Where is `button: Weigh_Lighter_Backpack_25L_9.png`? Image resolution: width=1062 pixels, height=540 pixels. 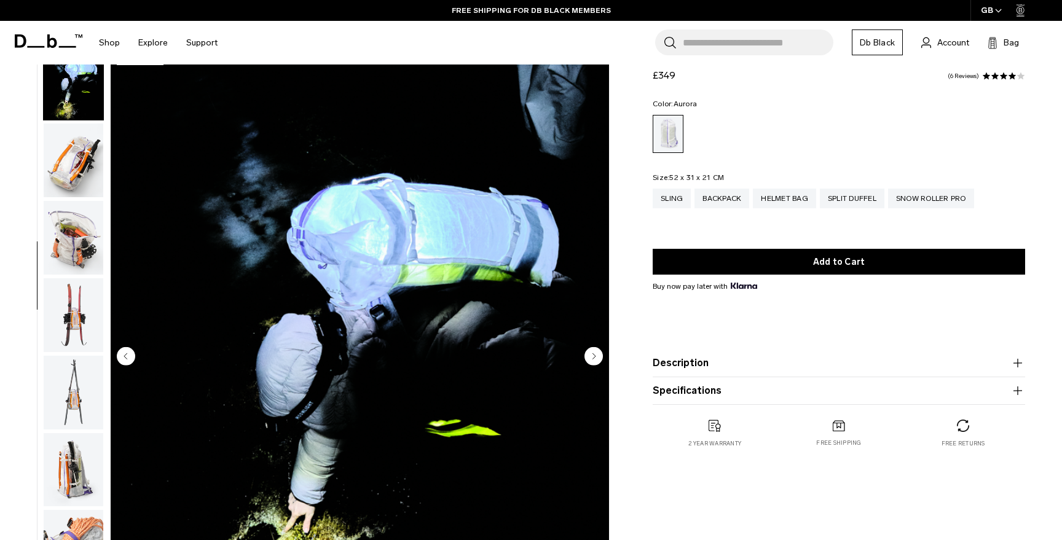
button: Weigh_Lighter_Backpack_25L_9.png is located at coordinates (73, 393).